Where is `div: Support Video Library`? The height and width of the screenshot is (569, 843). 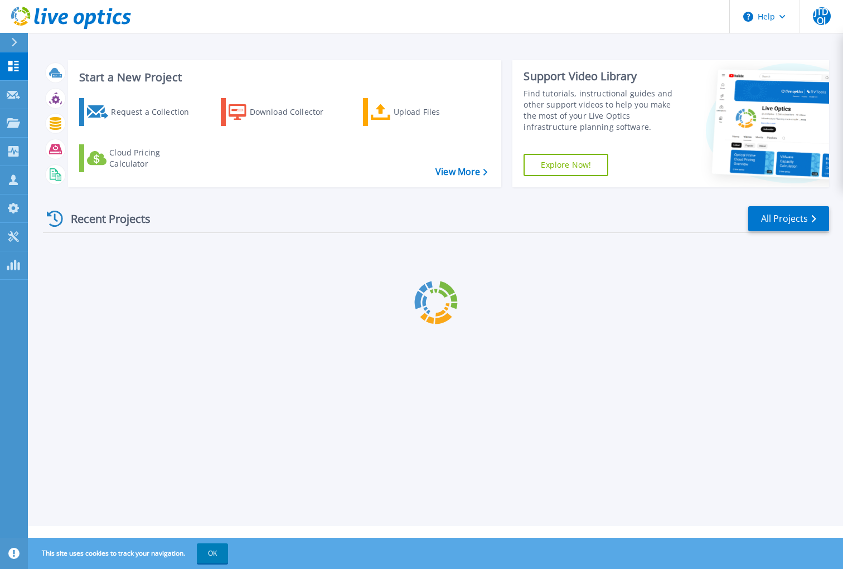
div: Support Video Library is located at coordinates (603, 76).